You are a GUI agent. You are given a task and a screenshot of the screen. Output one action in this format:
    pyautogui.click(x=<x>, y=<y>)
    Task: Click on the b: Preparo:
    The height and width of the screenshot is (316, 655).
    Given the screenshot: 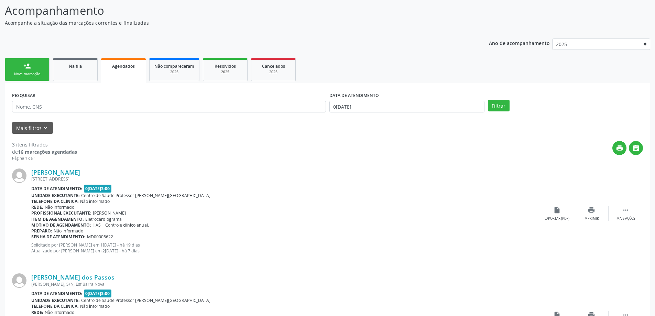 What is the action you would take?
    pyautogui.click(x=42, y=231)
    